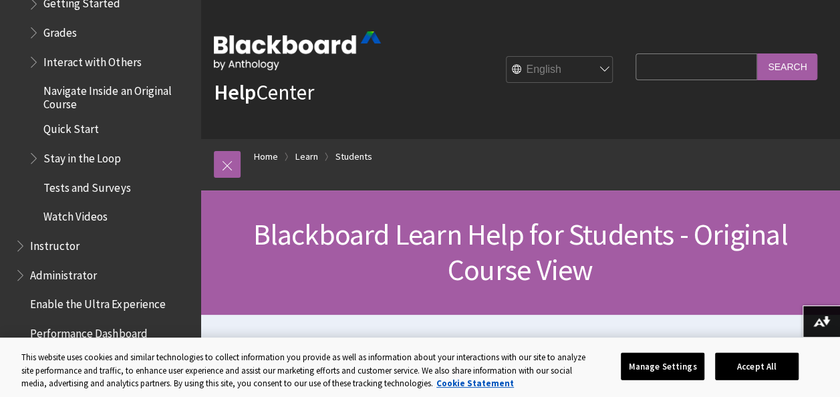 The image size is (840, 397). Describe the element at coordinates (560, 70) in the screenshot. I see `select: Site Language Selector` at that location.